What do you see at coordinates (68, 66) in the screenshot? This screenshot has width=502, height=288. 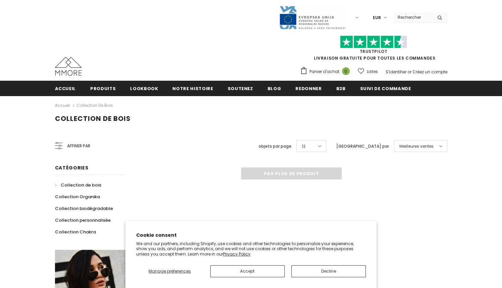 I see `img: Cas MMORE` at bounding box center [68, 66].